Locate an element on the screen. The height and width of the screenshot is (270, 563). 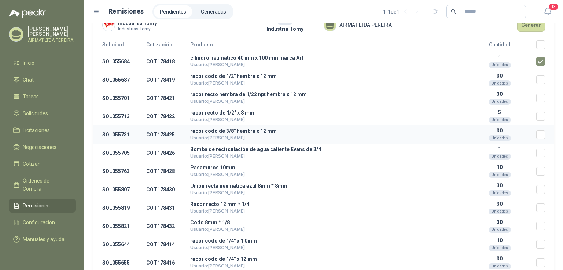
td: SOL055705 is located at coordinates (120, 153).